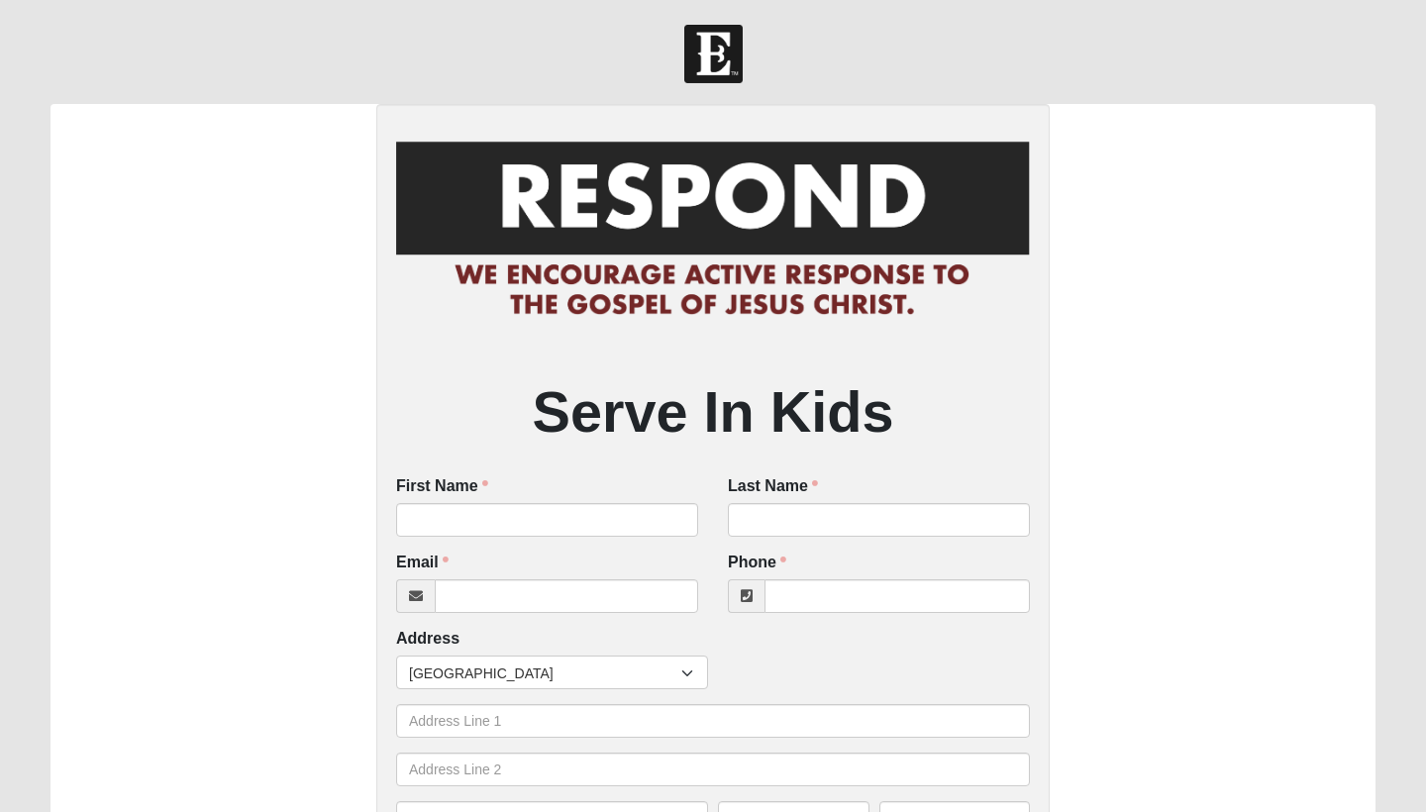 Image resolution: width=1426 pixels, height=812 pixels. What do you see at coordinates (422, 563) in the screenshot?
I see `label: Email` at bounding box center [422, 563].